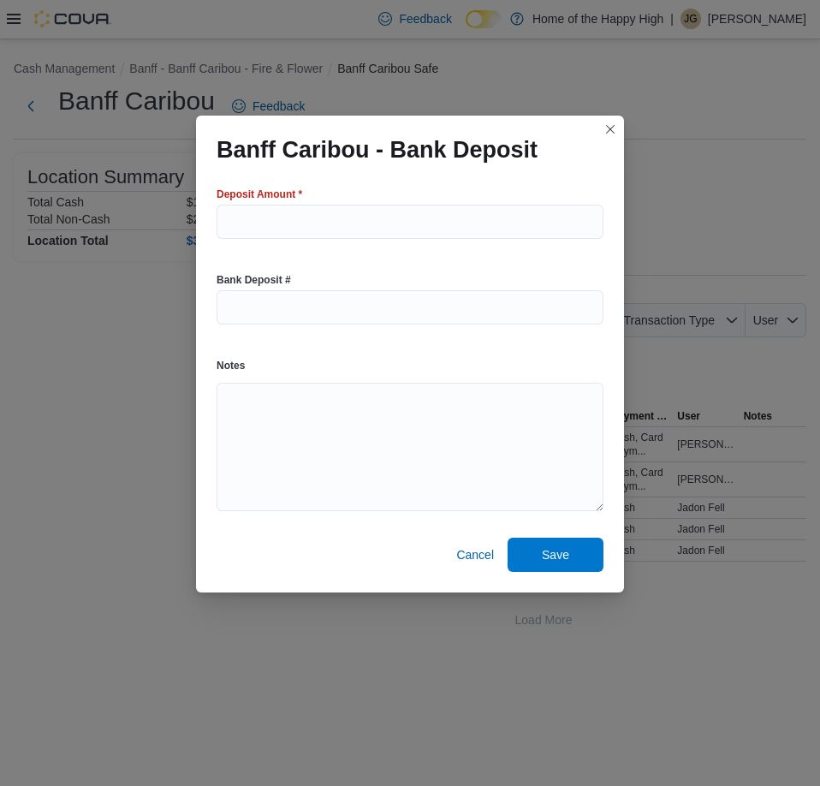 This screenshot has height=786, width=820. What do you see at coordinates (475, 555) in the screenshot?
I see `span: Cancel` at bounding box center [475, 555].